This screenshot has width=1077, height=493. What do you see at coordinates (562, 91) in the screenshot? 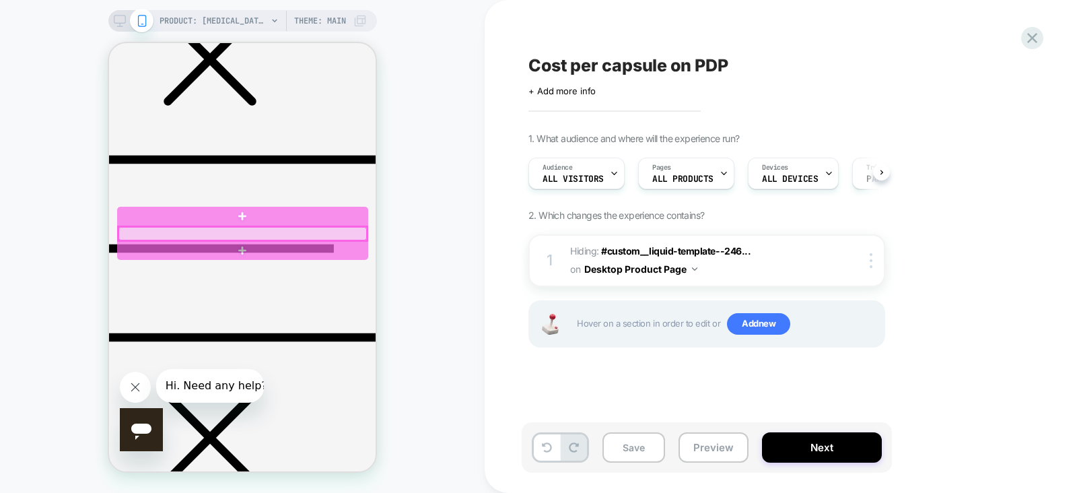
I see `span: + Add more info` at bounding box center [562, 91].